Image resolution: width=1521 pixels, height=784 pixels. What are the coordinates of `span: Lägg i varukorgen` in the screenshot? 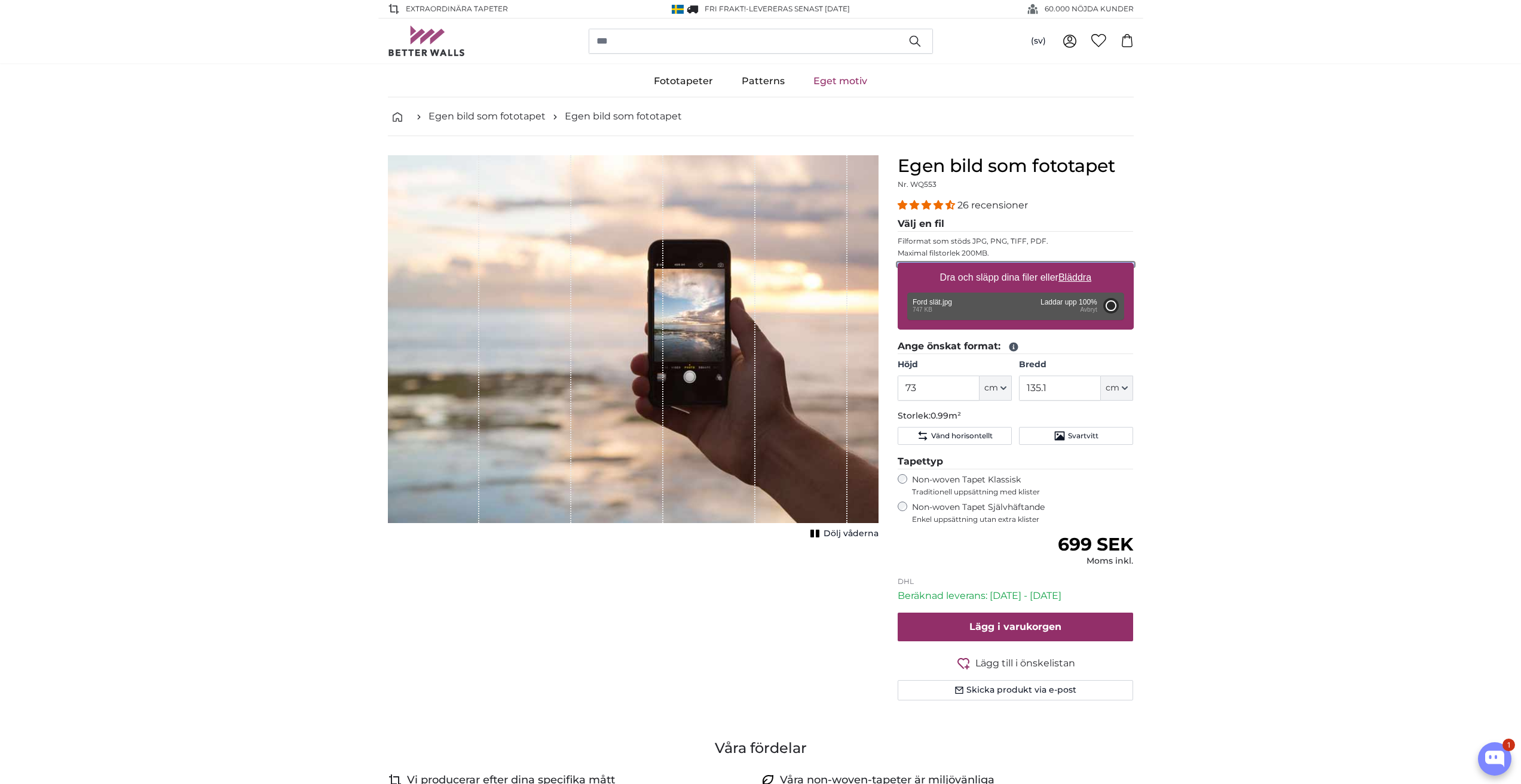 It's located at (1015, 627).